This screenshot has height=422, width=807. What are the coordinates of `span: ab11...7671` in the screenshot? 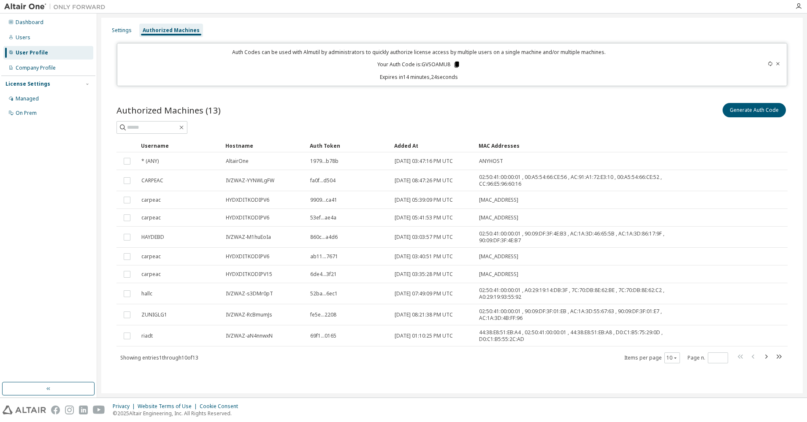 It's located at (324, 257).